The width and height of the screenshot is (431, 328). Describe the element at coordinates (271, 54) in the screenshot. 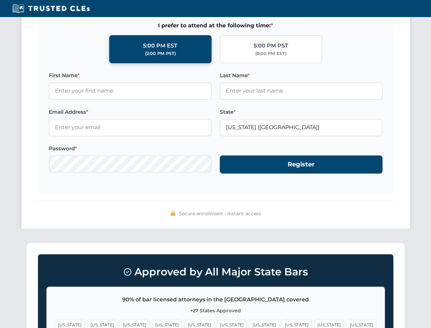

I see `div: (8:00 PM EST)` at that location.